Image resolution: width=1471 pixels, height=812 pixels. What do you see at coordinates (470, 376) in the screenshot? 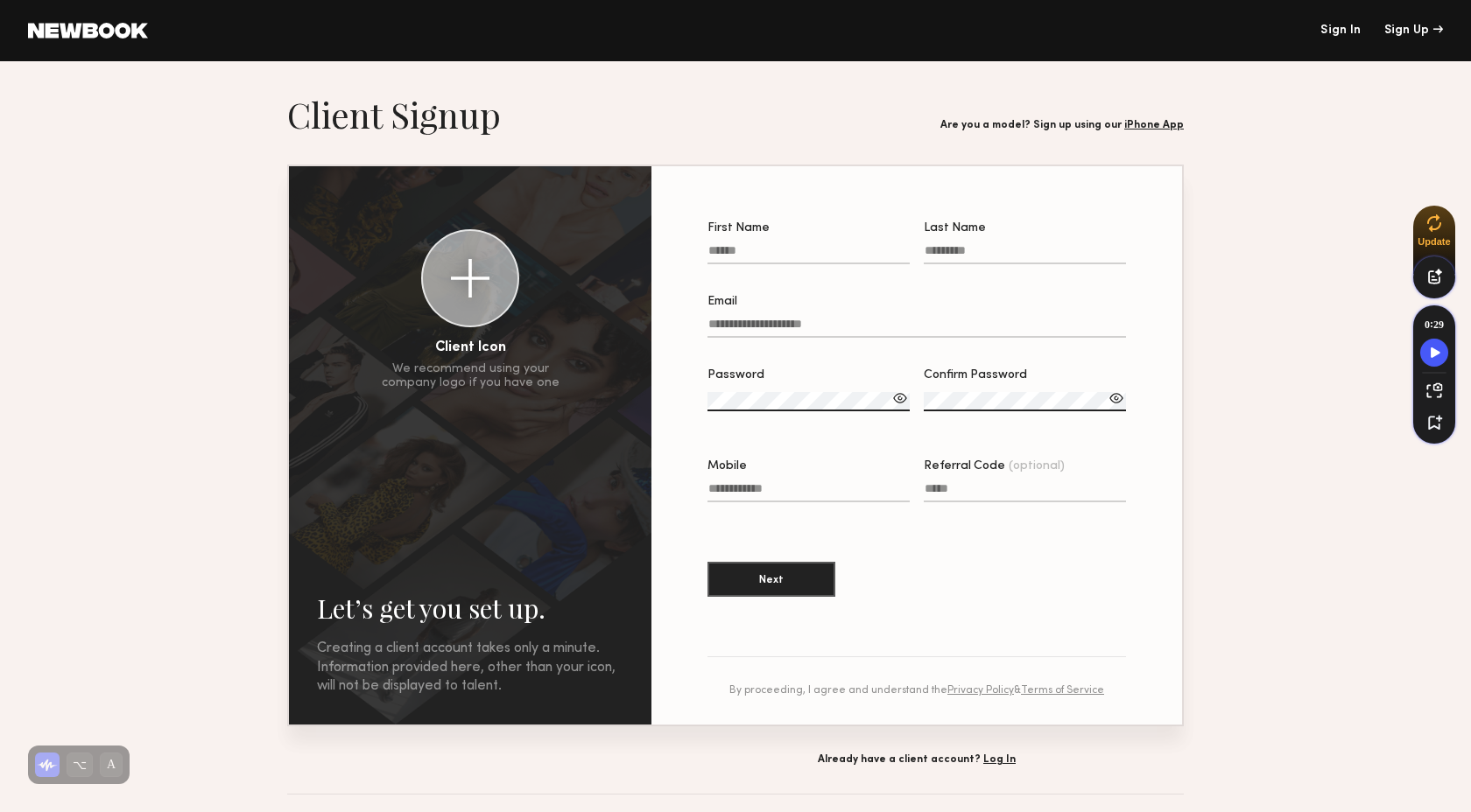
I see `div: We recommend using your company logo if you have one` at bounding box center [470, 376].